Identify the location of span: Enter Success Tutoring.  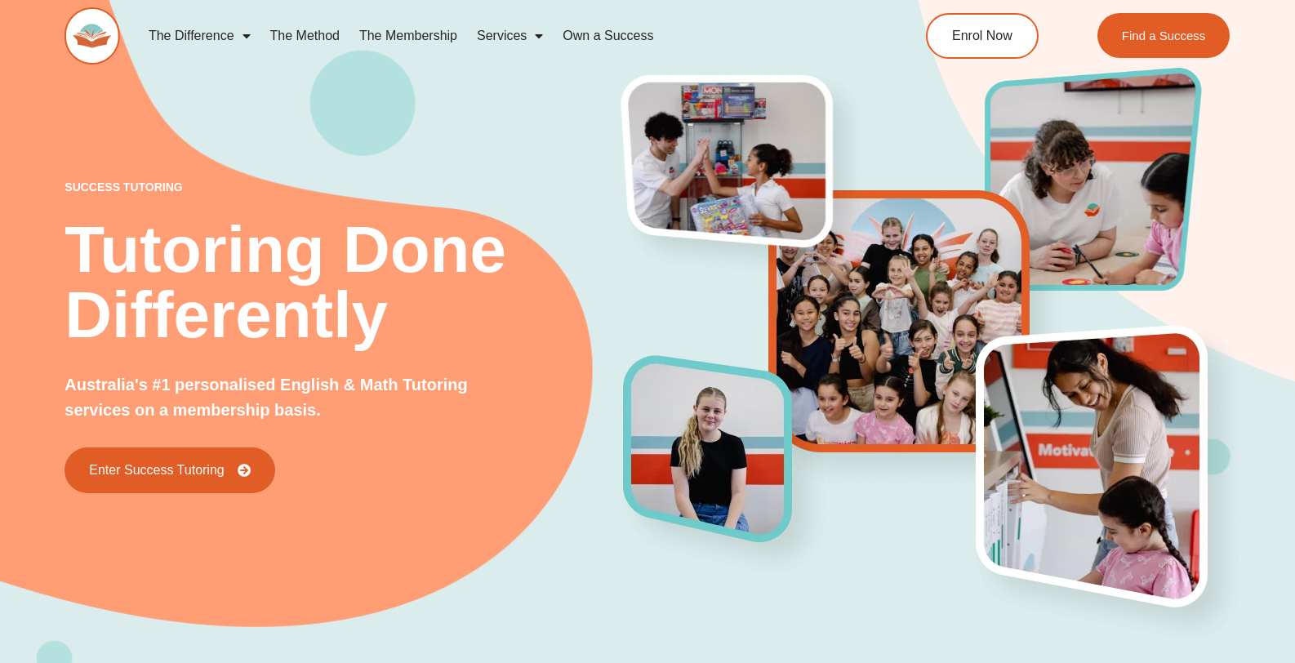
(156, 470).